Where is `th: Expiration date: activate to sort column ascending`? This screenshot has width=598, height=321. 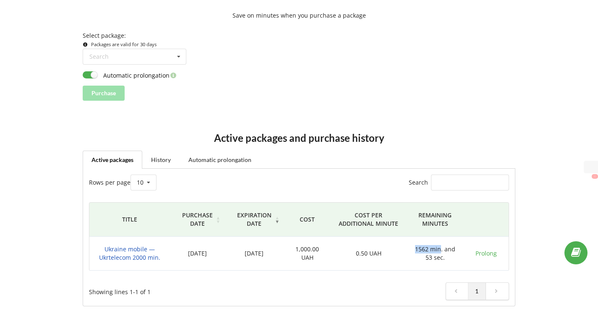 th: Expiration date: activate to sort column ascending is located at coordinates (254, 219).